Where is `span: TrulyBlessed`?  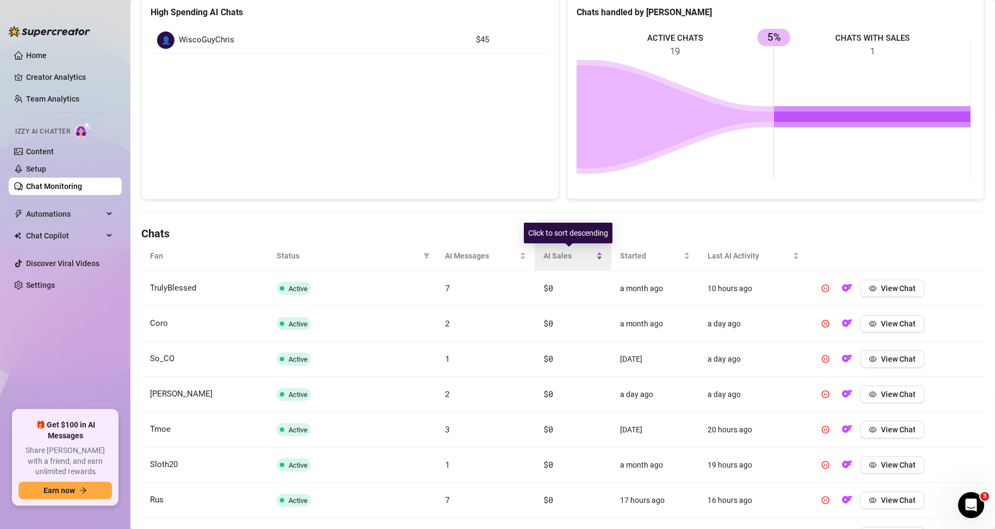 span: TrulyBlessed is located at coordinates (173, 288).